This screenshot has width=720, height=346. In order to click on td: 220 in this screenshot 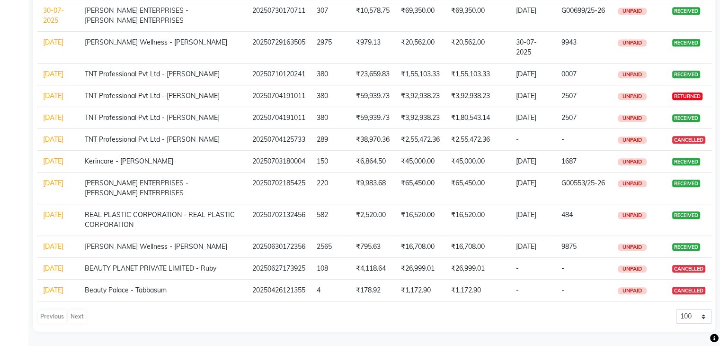, I will do `click(331, 188)`.